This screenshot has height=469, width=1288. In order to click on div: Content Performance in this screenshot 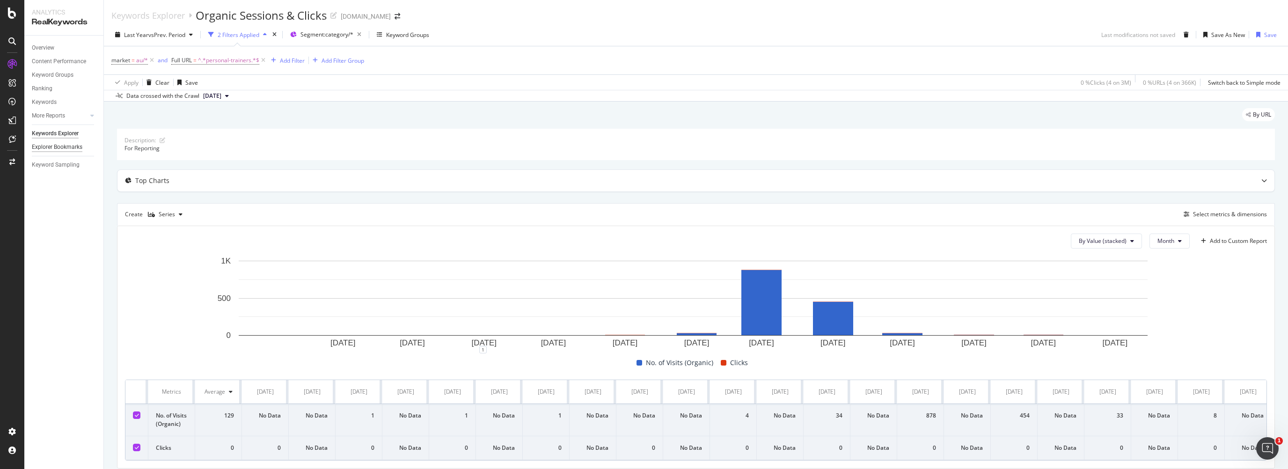, I will do `click(59, 61)`.